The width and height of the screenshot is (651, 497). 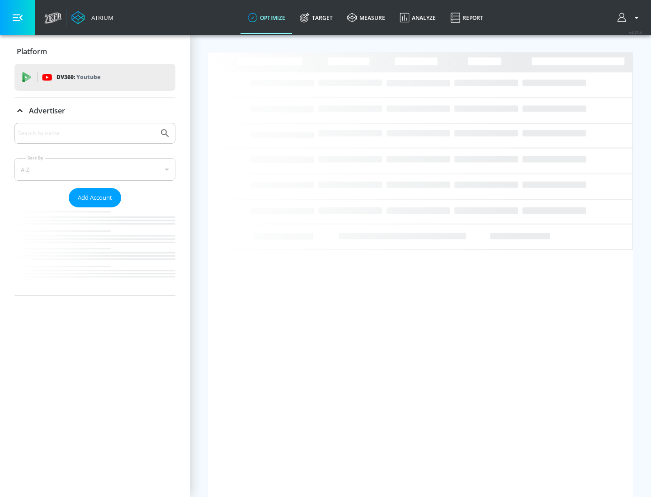 What do you see at coordinates (32, 52) in the screenshot?
I see `p: Platform` at bounding box center [32, 52].